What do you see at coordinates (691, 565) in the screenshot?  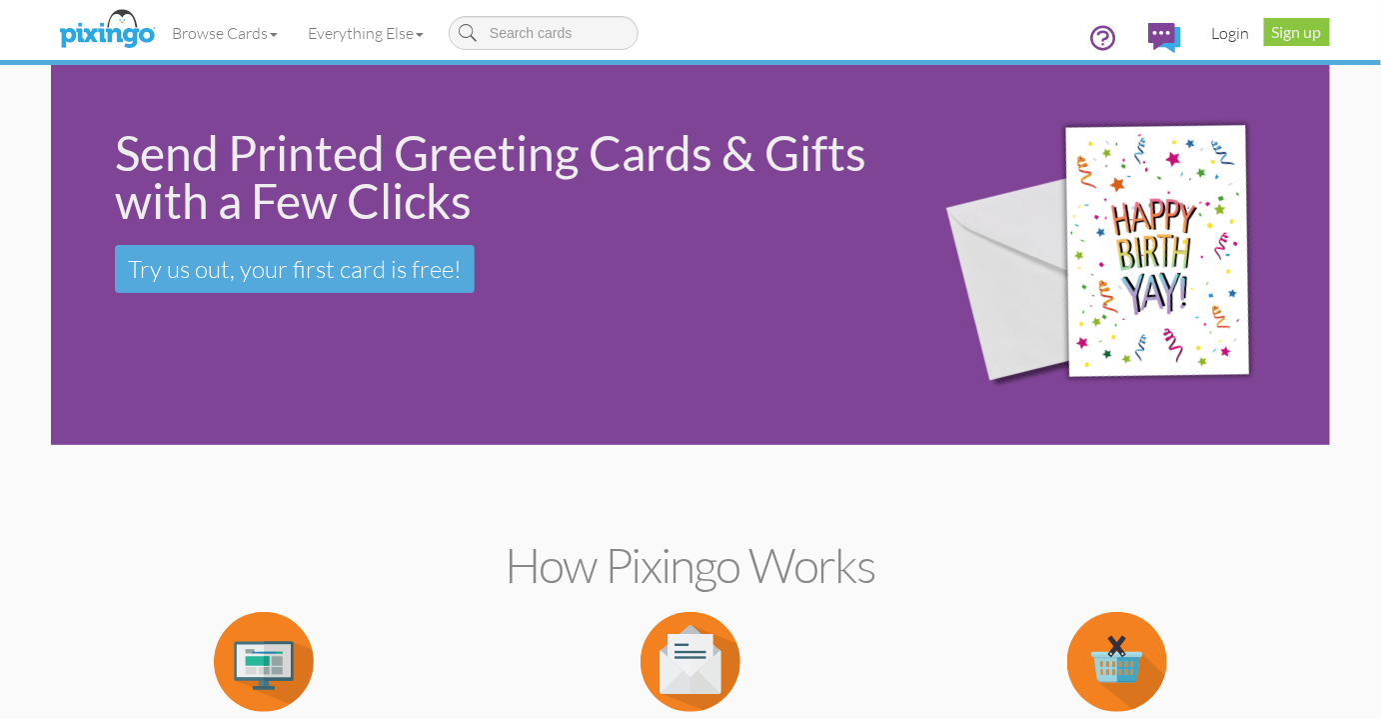 I see `h2: How Pixingo works` at bounding box center [691, 565].